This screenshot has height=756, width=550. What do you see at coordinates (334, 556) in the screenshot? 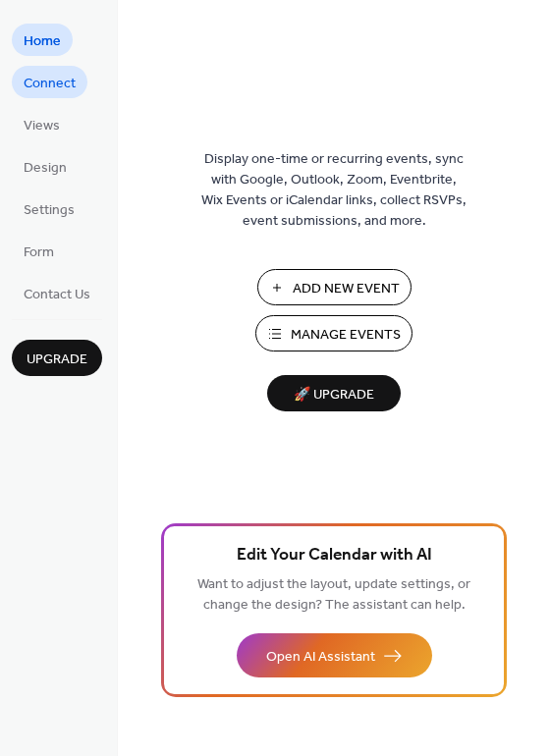
I see `span: Edit Your Calendar with AI` at bounding box center [334, 556].